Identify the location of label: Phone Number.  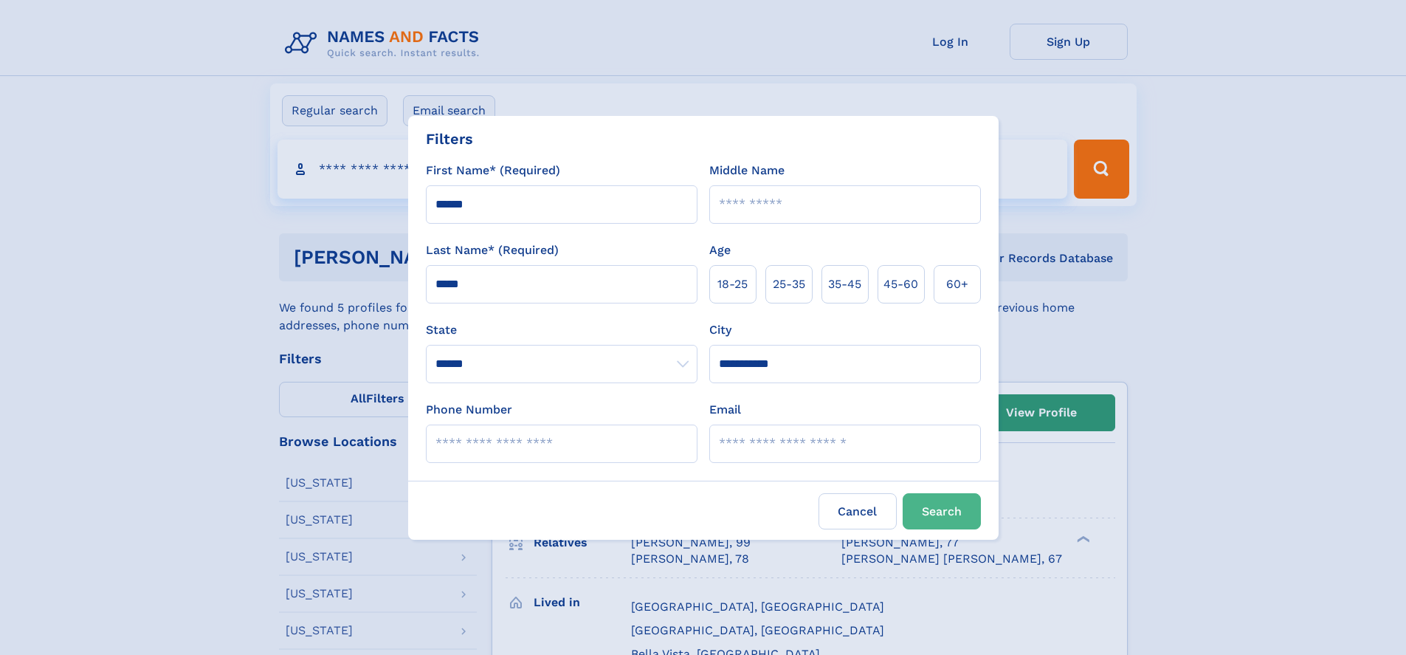
(469, 410).